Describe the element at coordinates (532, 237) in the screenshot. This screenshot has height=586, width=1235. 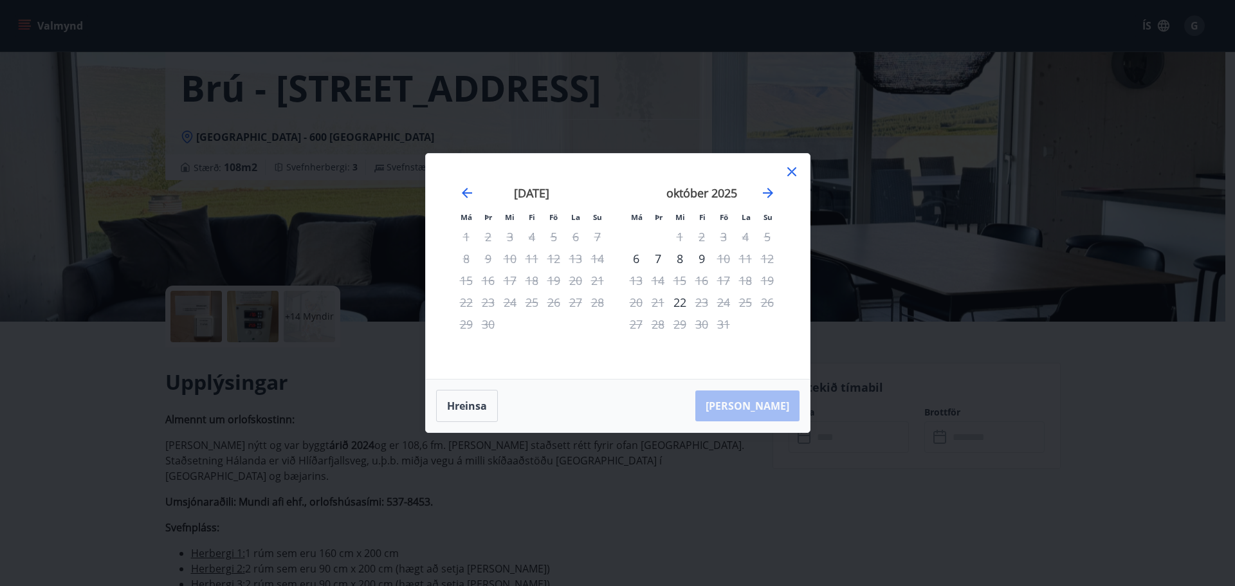
I see `td: Not available. fimmtudagur, 4. september 2025` at that location.